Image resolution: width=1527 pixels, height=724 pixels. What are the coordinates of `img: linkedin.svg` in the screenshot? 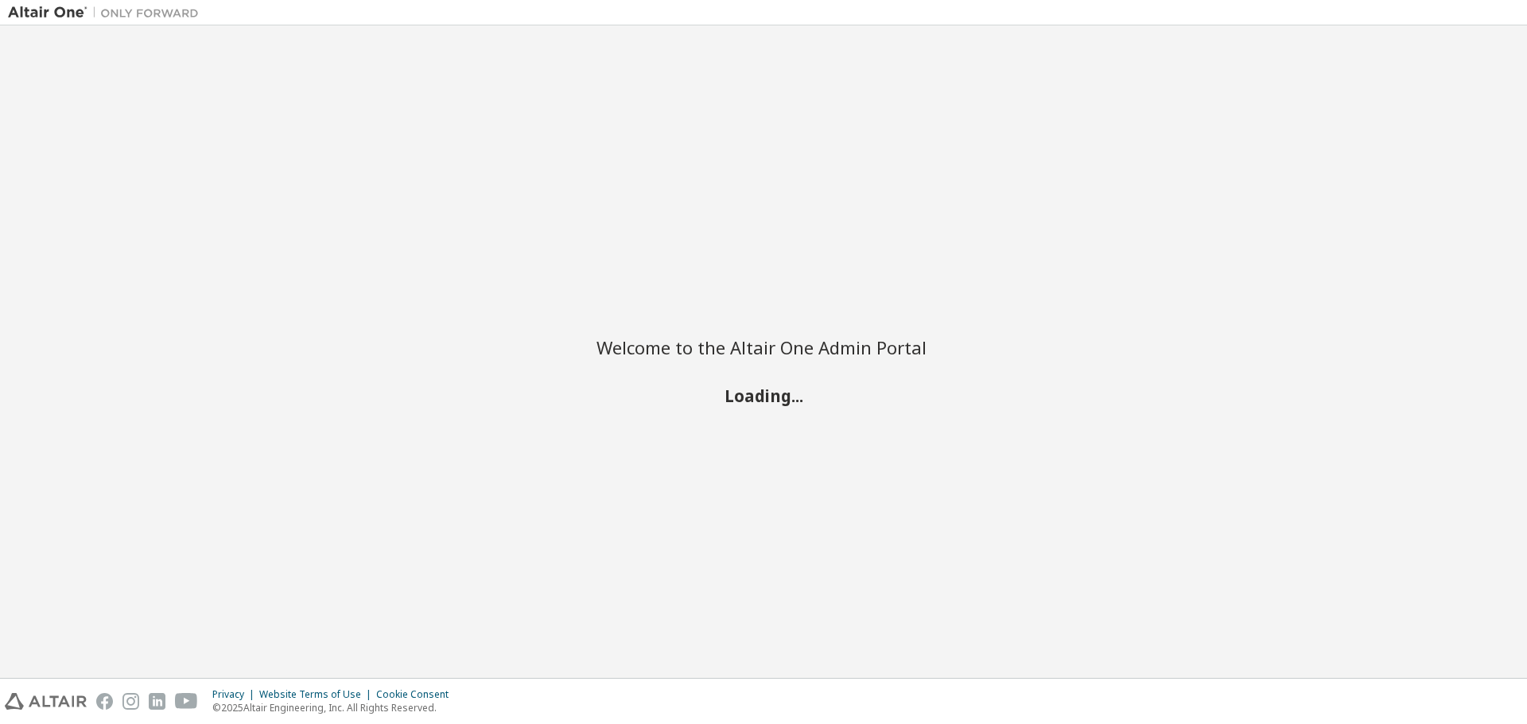 It's located at (157, 701).